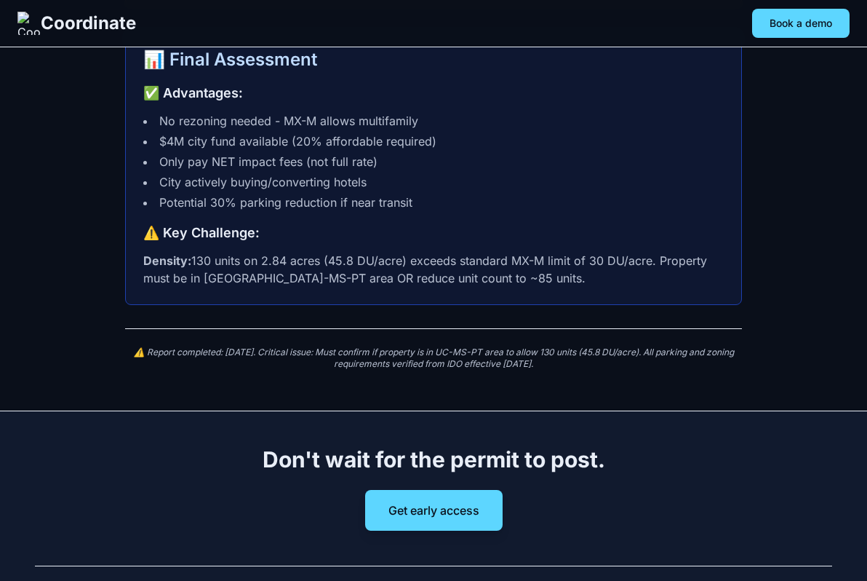 This screenshot has width=867, height=581. I want to click on li: City actively buying/converting hotels, so click(434, 182).